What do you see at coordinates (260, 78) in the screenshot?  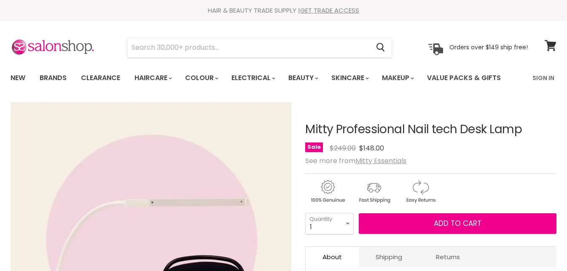 I see `ul: Main menu` at bounding box center [260, 78].